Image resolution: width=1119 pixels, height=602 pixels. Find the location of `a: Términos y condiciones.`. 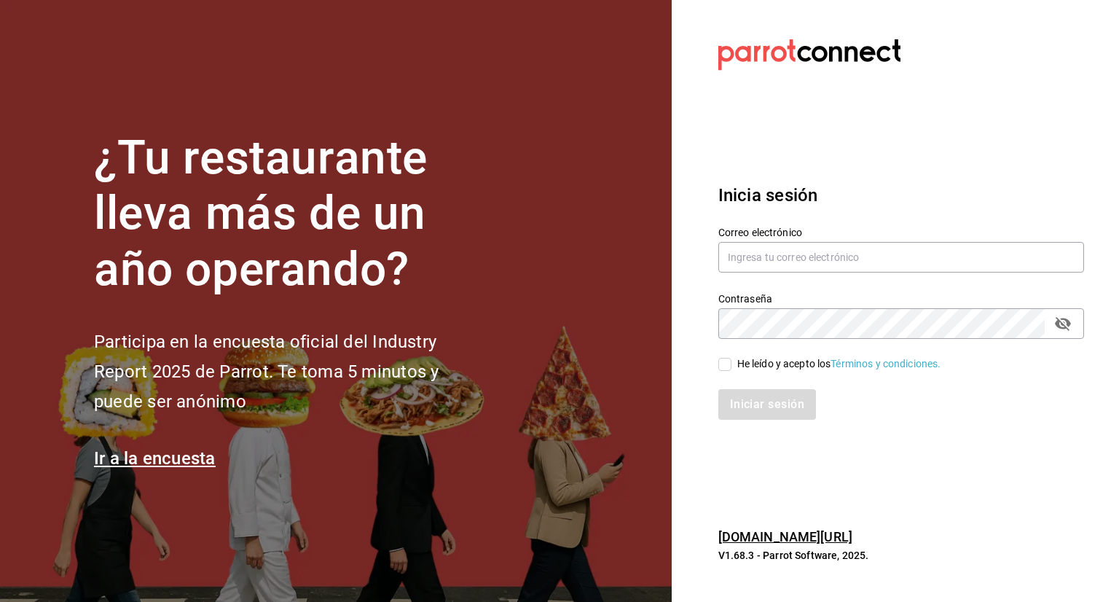

a: Términos y condiciones. is located at coordinates (885, 364).